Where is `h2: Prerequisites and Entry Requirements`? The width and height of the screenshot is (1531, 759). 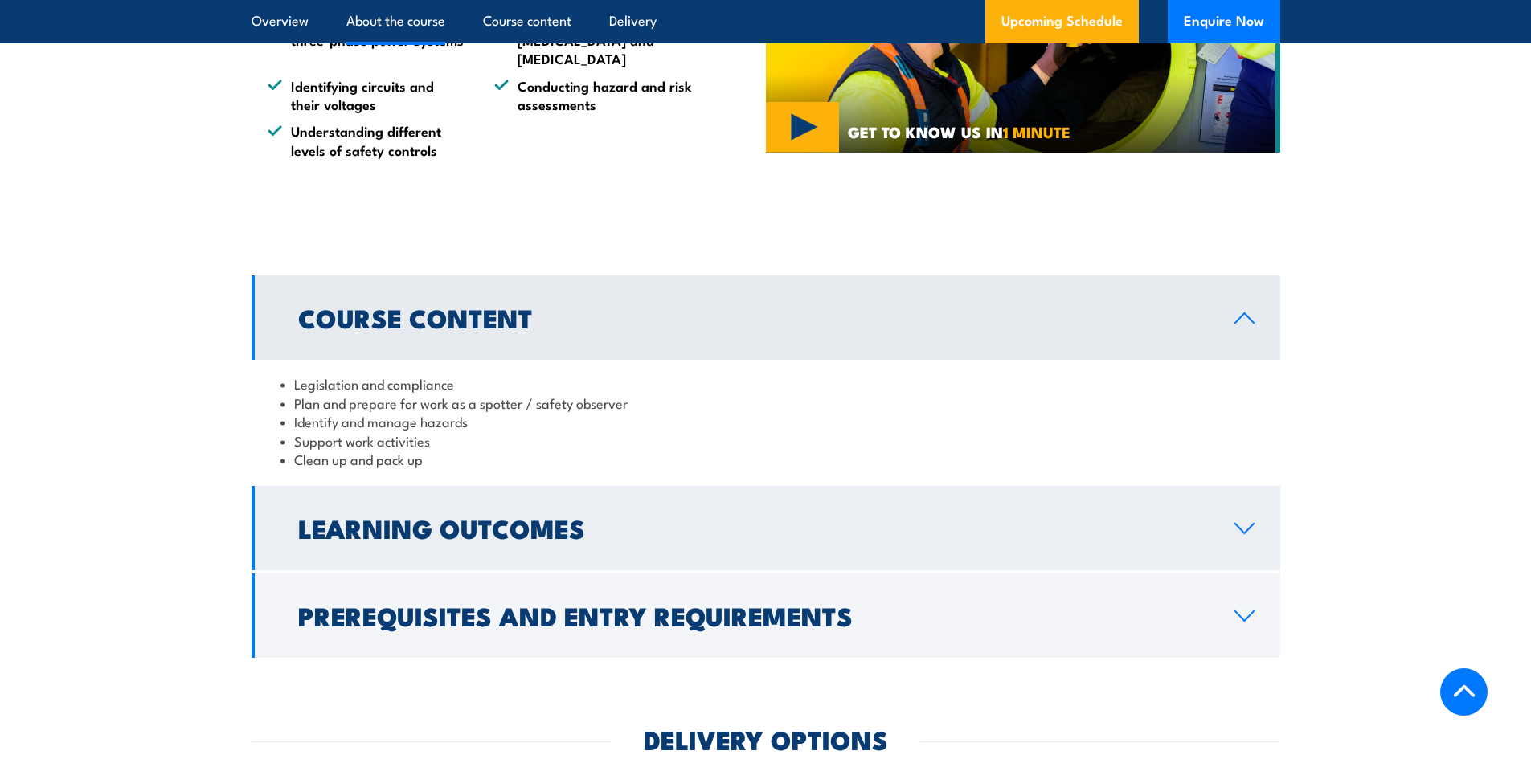 h2: Prerequisites and Entry Requirements is located at coordinates (753, 615).